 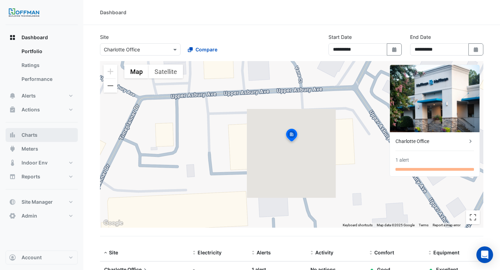 I want to click on span: Reports, so click(x=31, y=177).